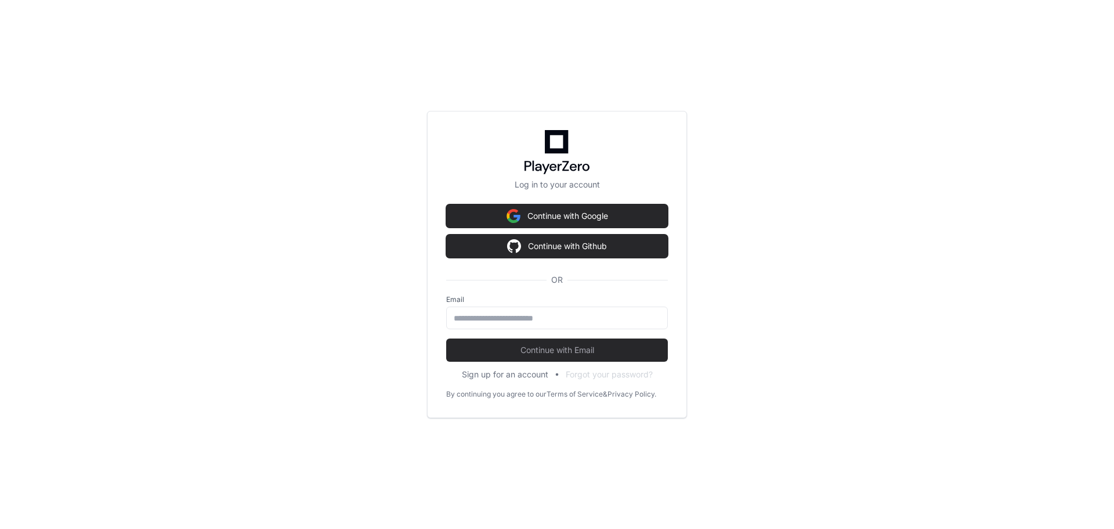  Describe the element at coordinates (557, 350) in the screenshot. I see `button: Continue with Email` at that location.